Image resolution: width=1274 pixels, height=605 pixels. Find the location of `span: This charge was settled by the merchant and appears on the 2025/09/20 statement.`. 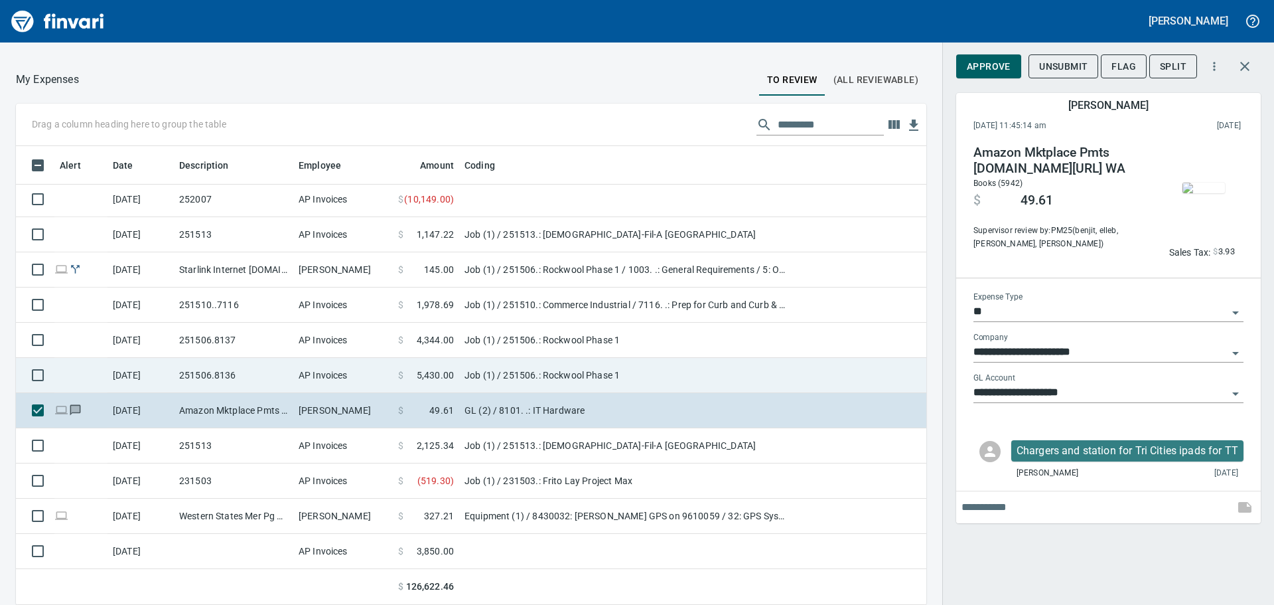

span: This charge was settled by the merchant and appears on the 2025/09/20 statement. is located at coordinates (1187, 126).